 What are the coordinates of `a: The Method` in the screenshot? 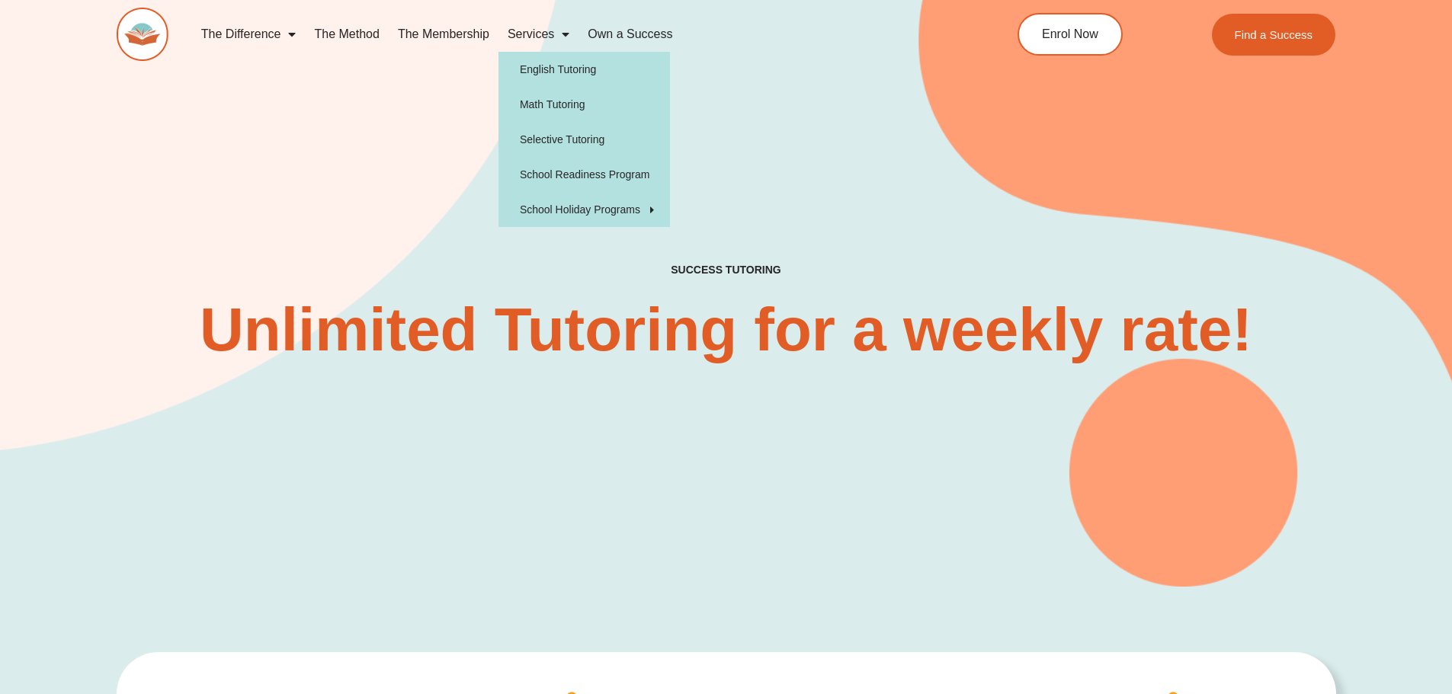 It's located at (346, 34).